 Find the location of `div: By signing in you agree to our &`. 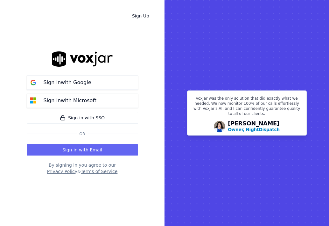

div: By signing in you agree to our & is located at coordinates (82, 169).